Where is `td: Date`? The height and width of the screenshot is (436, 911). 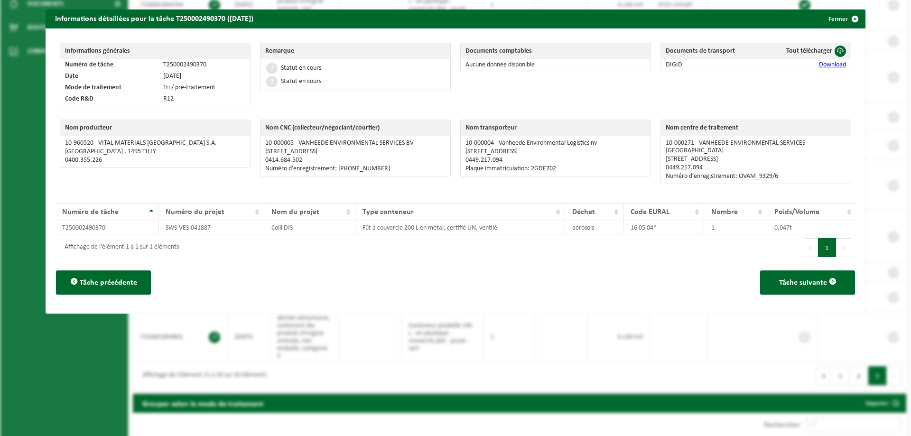
td: Date is located at coordinates (109, 76).